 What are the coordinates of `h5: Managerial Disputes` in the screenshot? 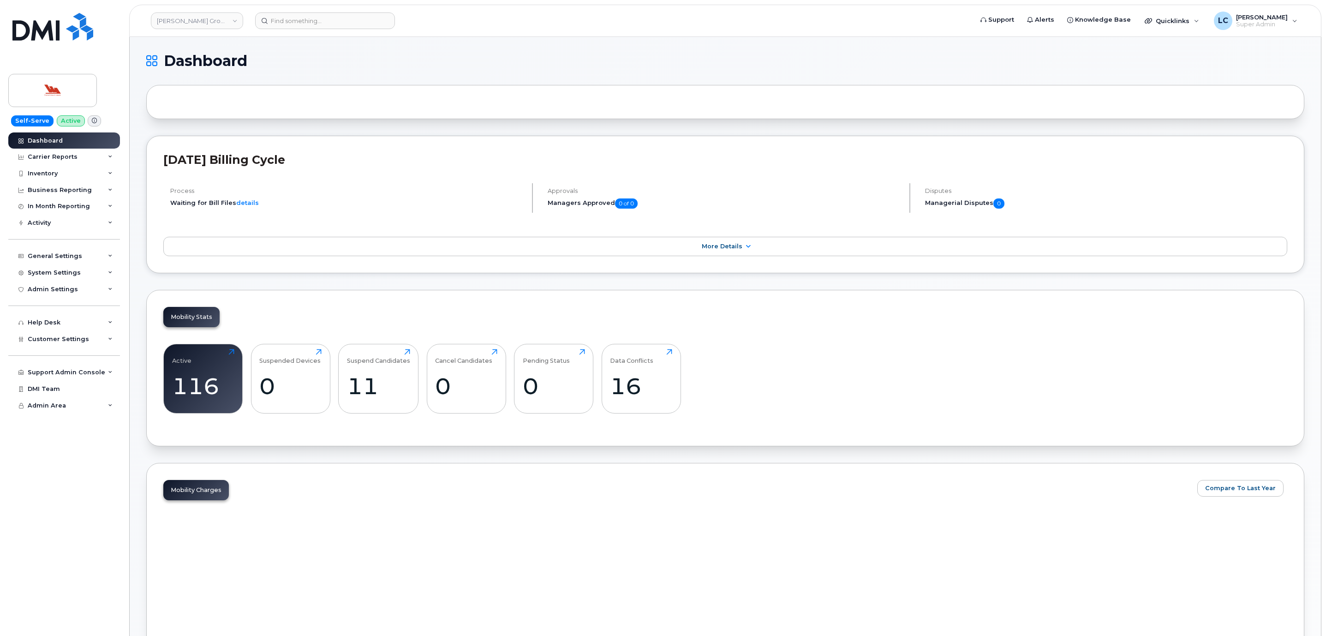 It's located at (1106, 203).